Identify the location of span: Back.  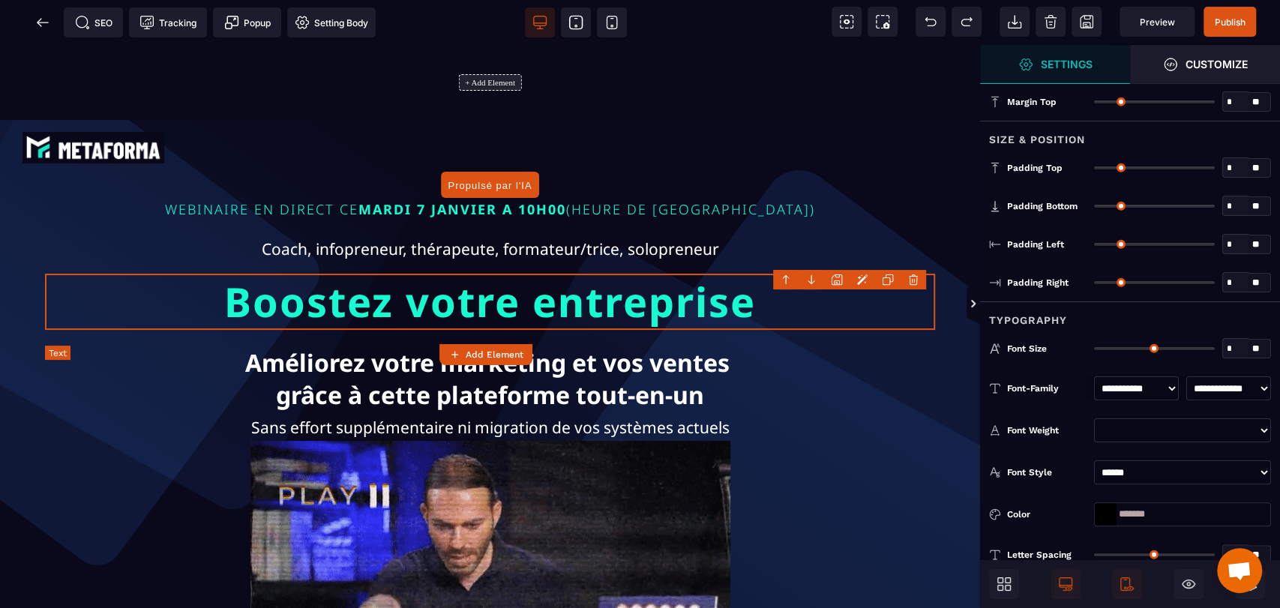
(43, 22).